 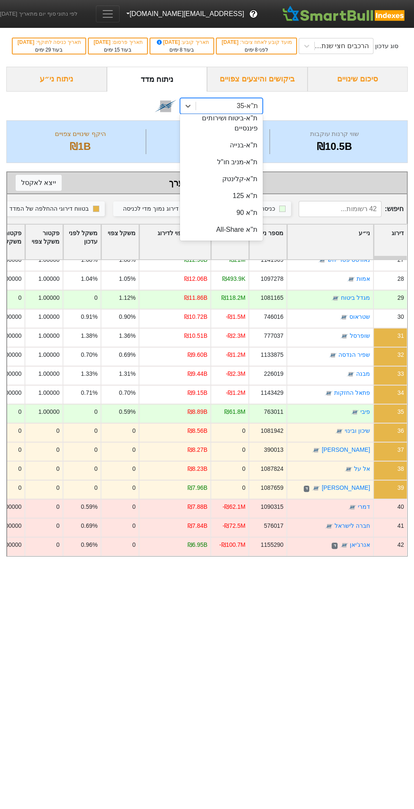 I want to click on div: ₪9.15B, so click(x=197, y=393).